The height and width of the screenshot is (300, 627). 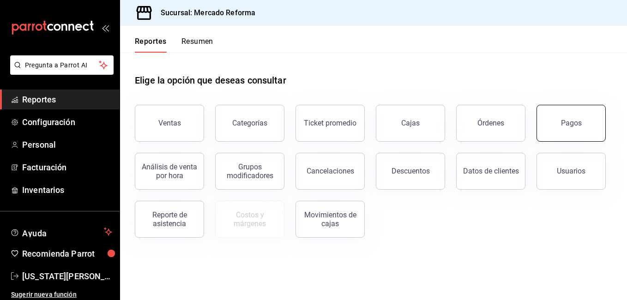 I want to click on button: Resumen, so click(x=197, y=45).